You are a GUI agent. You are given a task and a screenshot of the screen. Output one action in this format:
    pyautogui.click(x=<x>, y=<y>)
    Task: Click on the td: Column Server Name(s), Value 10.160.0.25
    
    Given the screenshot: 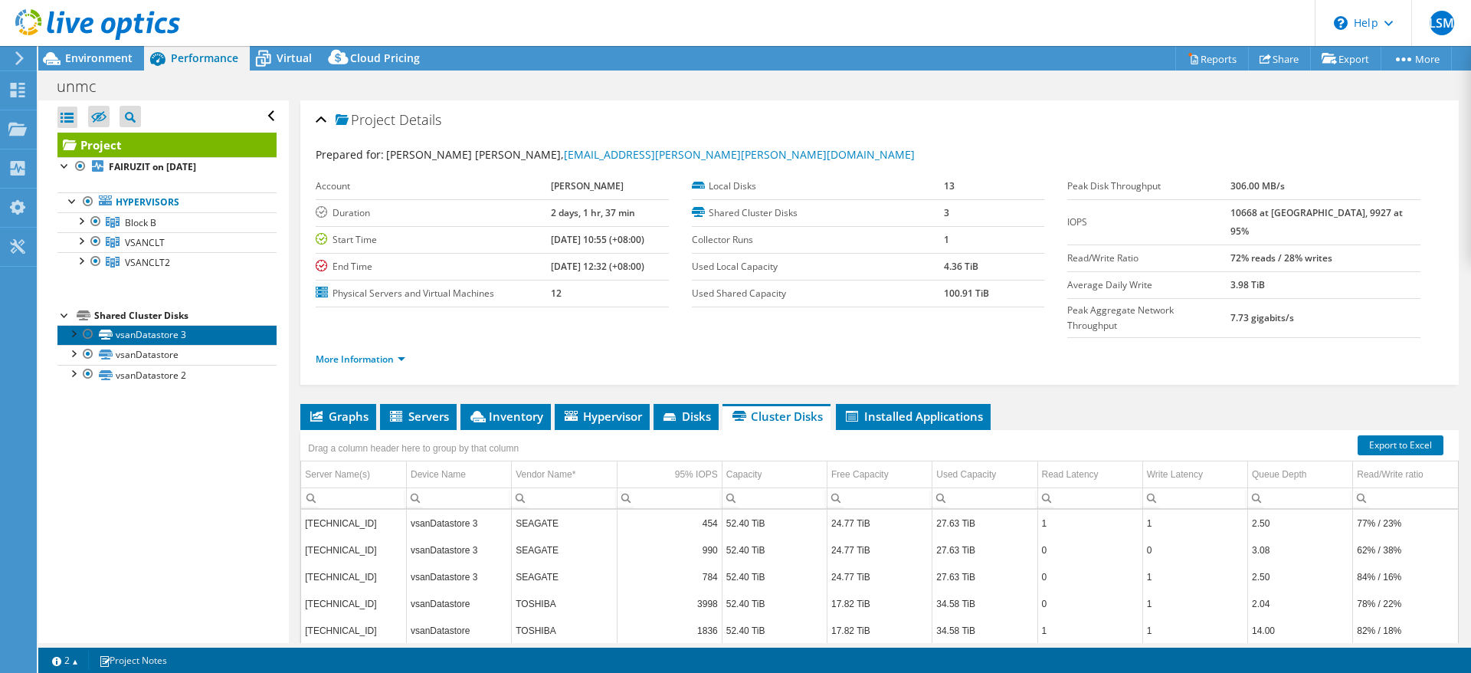 What is the action you would take?
    pyautogui.click(x=353, y=523)
    